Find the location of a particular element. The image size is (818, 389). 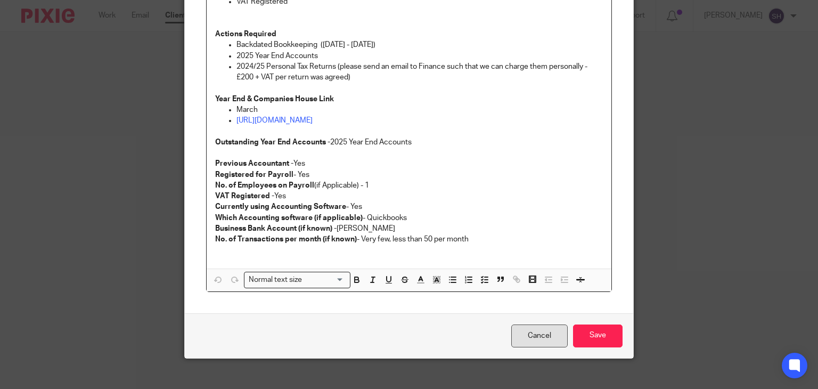

input: Save is located at coordinates (598, 336).